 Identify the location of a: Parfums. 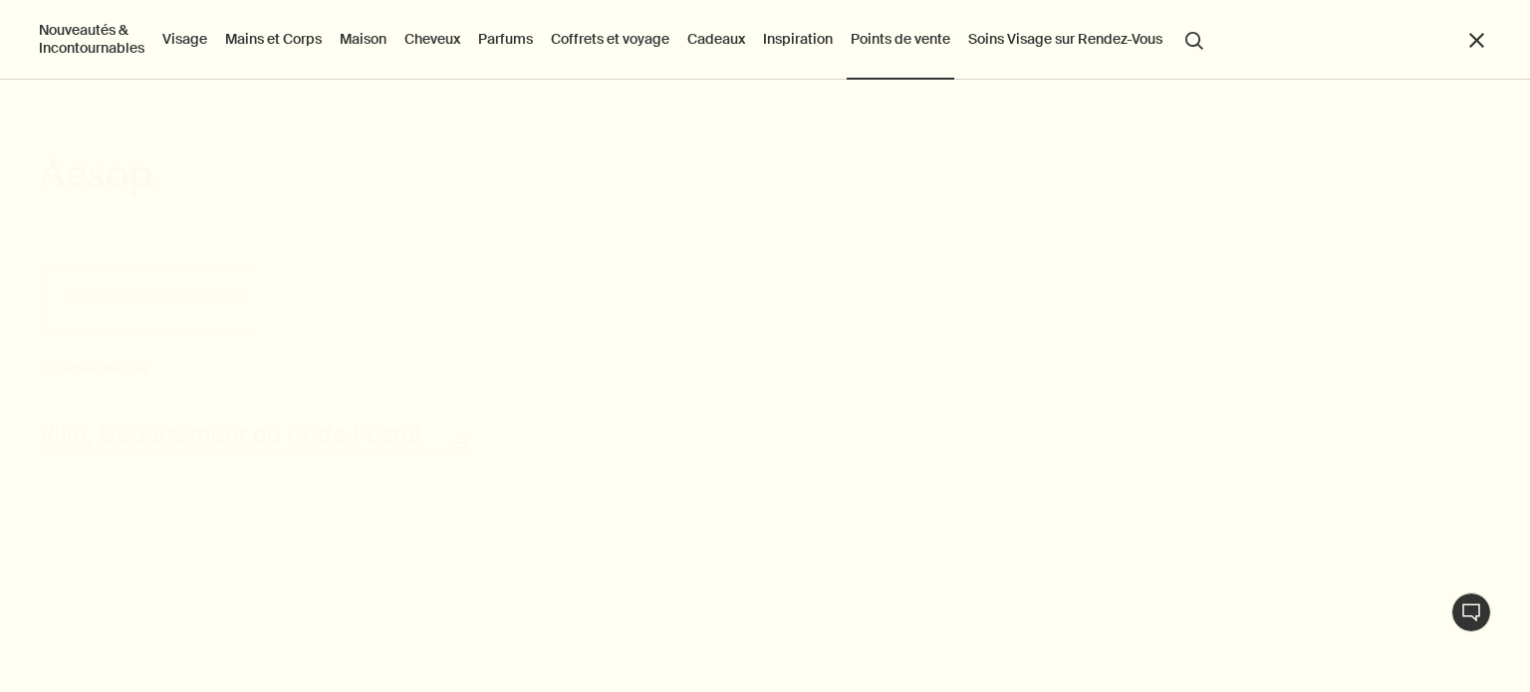
(505, 39).